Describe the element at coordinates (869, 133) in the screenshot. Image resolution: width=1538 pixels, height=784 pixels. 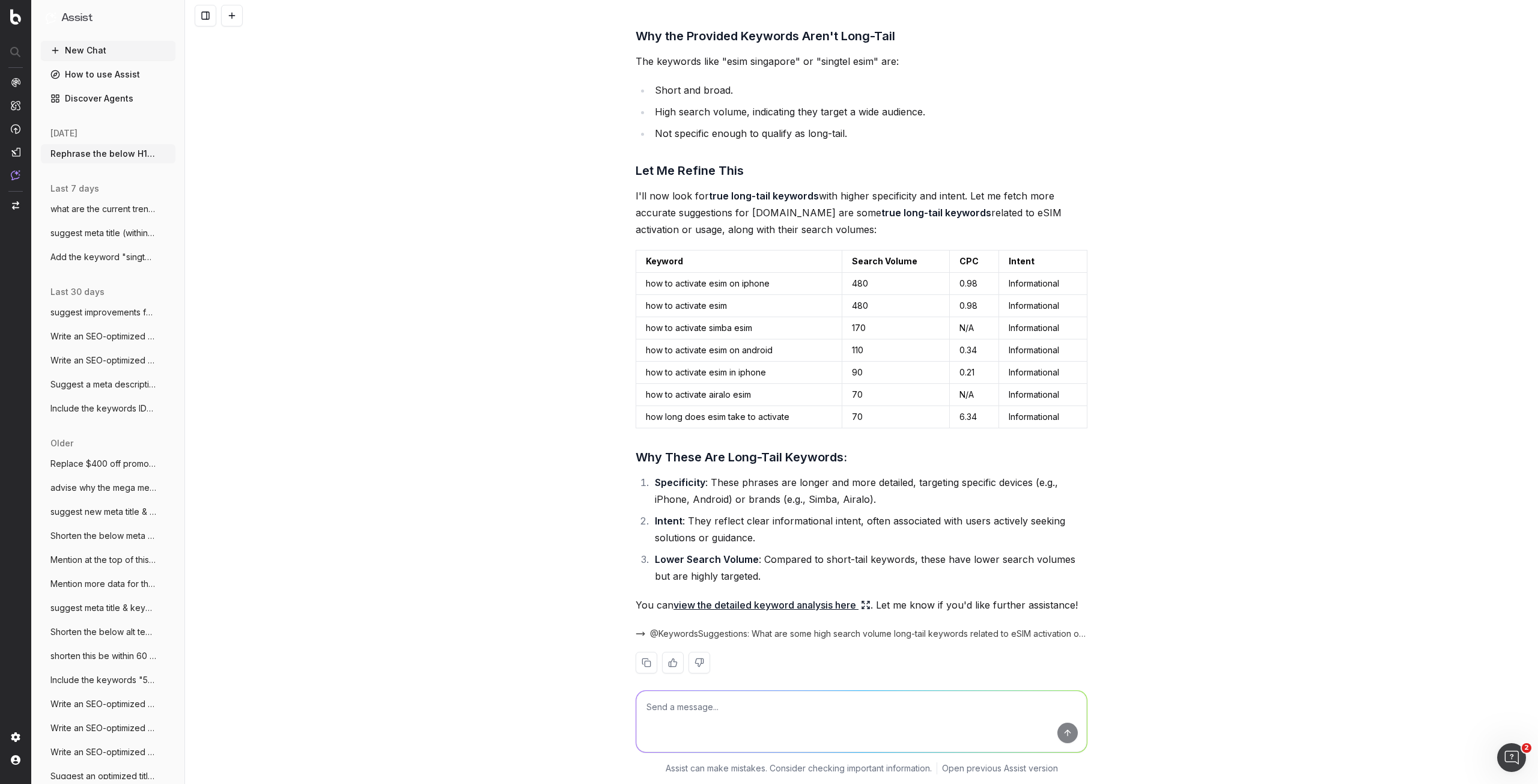
I see `li: Not specific enough to qualify as long-tail.` at that location.